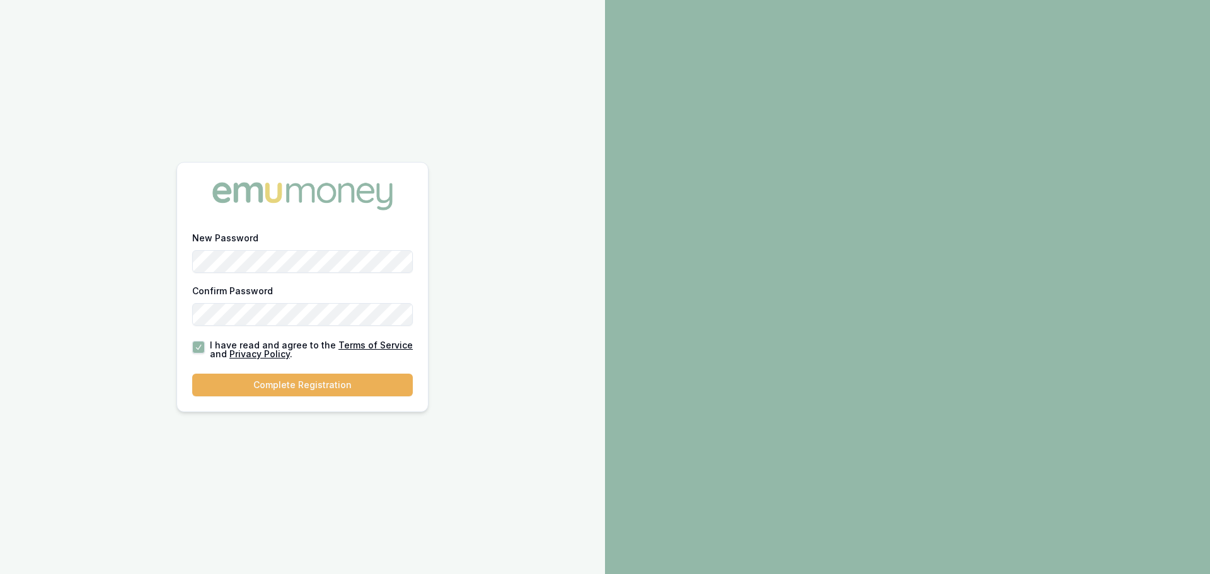 This screenshot has height=574, width=1210. Describe the element at coordinates (225, 238) in the screenshot. I see `label: New Password` at that location.